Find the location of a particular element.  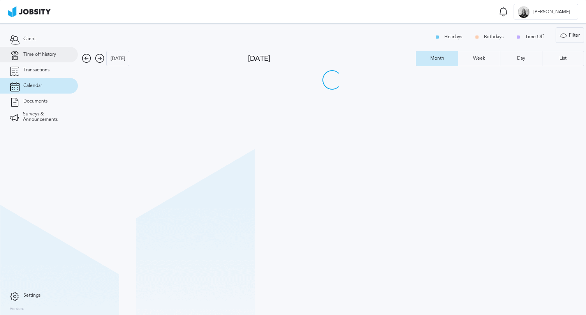

span: Calendar is located at coordinates (33, 86).